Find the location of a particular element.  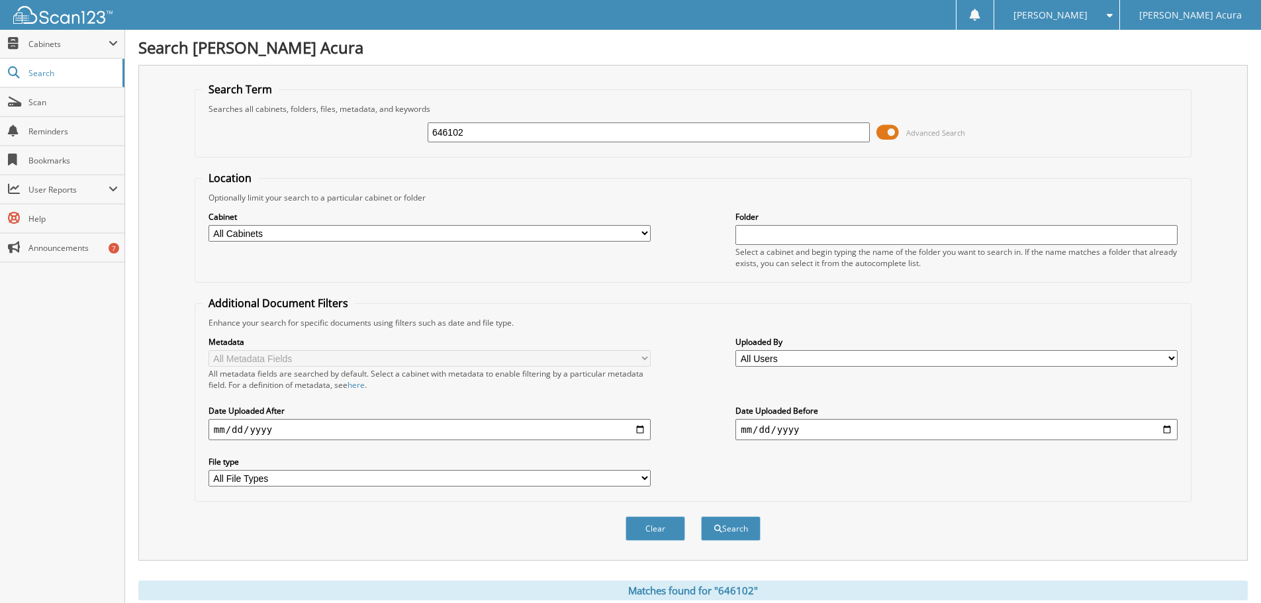

label: Uploaded By is located at coordinates (956, 342).